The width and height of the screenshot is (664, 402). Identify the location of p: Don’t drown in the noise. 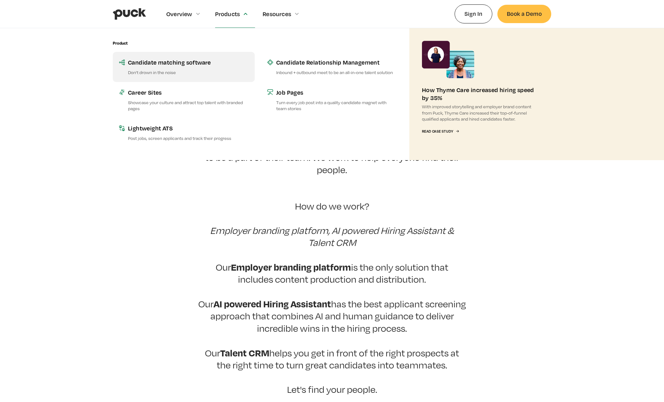
(188, 72).